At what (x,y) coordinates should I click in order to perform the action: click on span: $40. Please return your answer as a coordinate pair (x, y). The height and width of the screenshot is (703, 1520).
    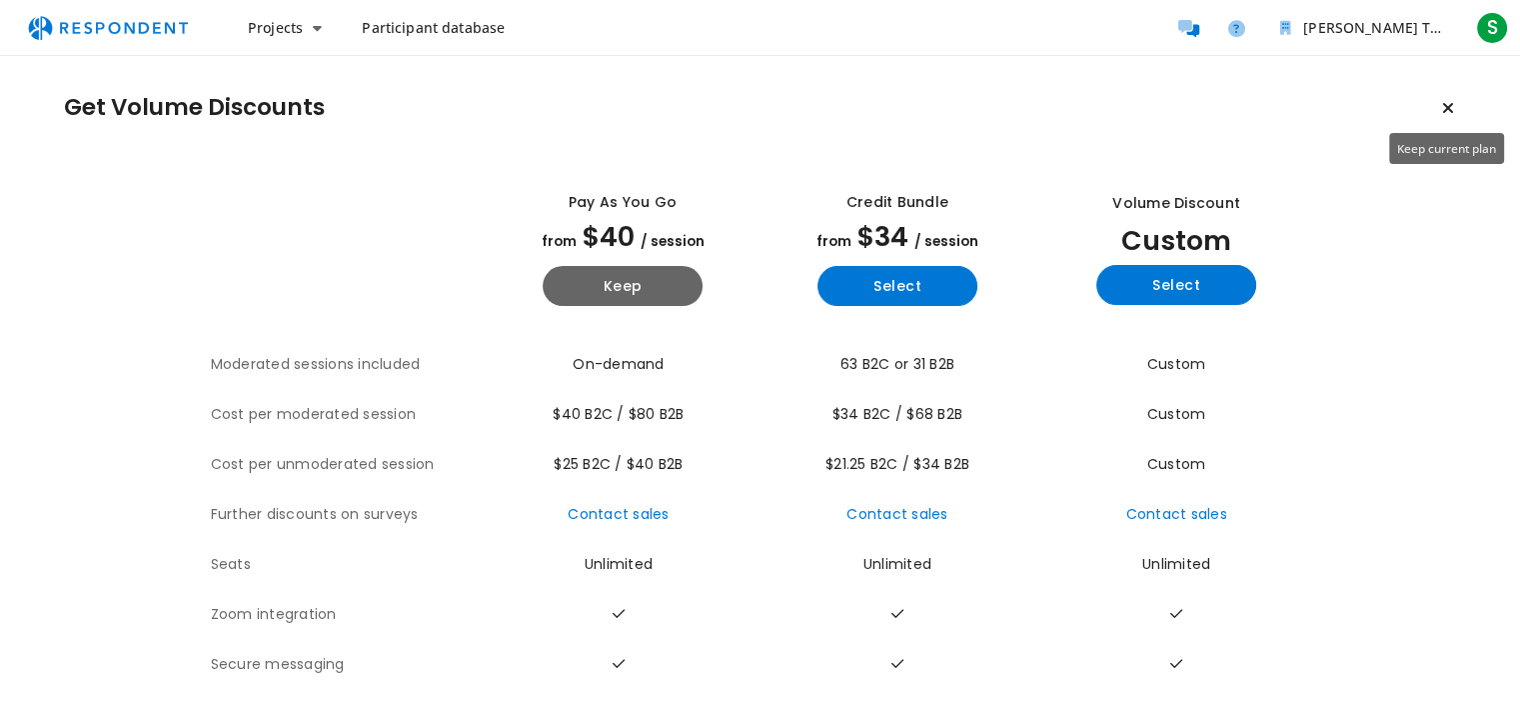
    Looking at the image, I should click on (609, 236).